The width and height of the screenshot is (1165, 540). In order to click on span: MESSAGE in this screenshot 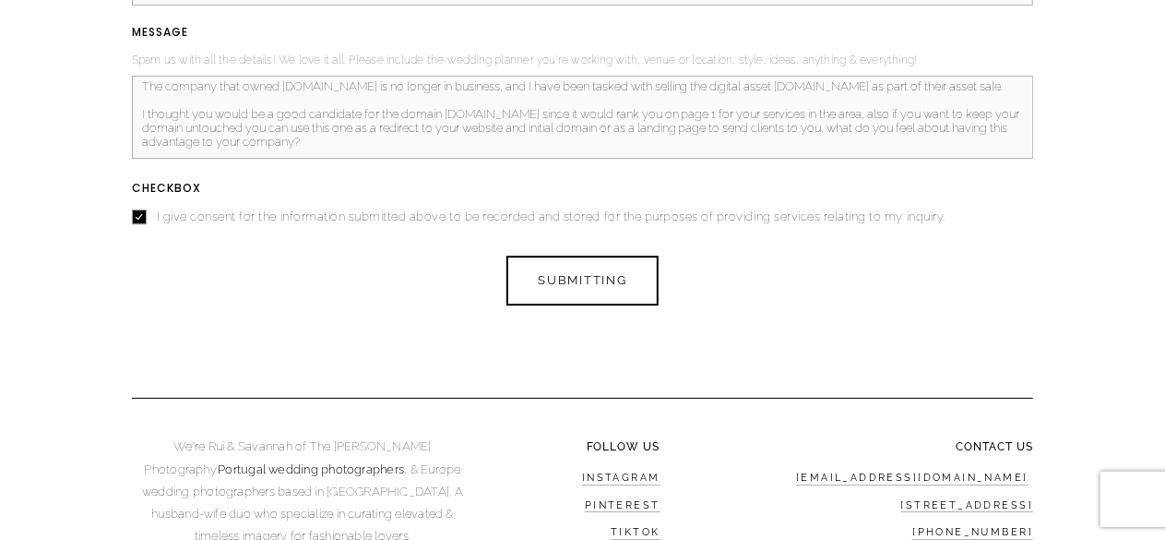, I will do `click(160, 33)`.